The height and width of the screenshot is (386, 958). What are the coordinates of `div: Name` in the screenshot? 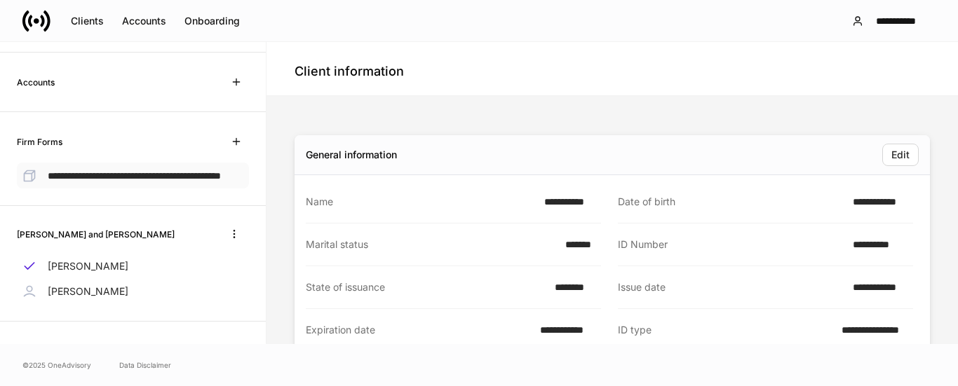 It's located at (421, 202).